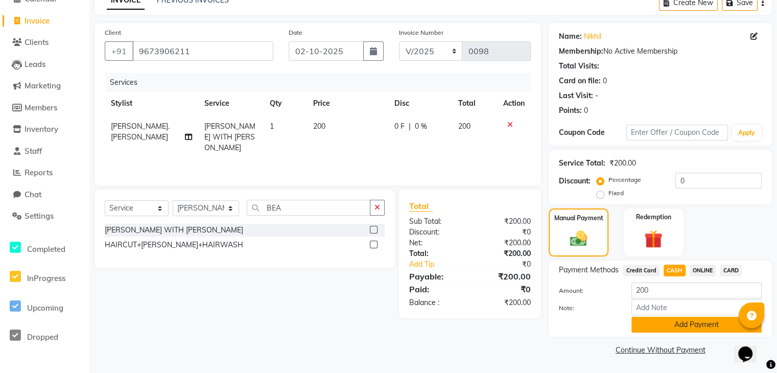  Describe the element at coordinates (674, 270) in the screenshot. I see `span: CASH` at that location.